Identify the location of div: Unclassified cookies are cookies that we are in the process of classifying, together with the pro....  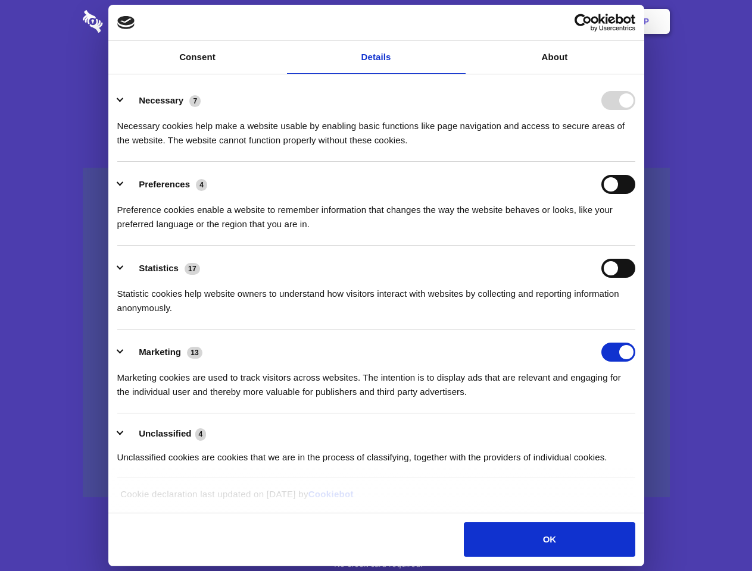
(376, 453).